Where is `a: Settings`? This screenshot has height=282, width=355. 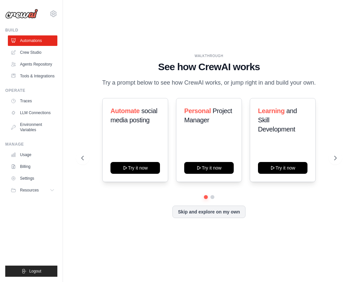 a: Settings is located at coordinates (32, 178).